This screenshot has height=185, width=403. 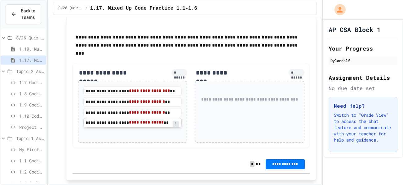 What do you see at coordinates (355, 29) in the screenshot?
I see `h1: AP CSA Block 1` at bounding box center [355, 29].